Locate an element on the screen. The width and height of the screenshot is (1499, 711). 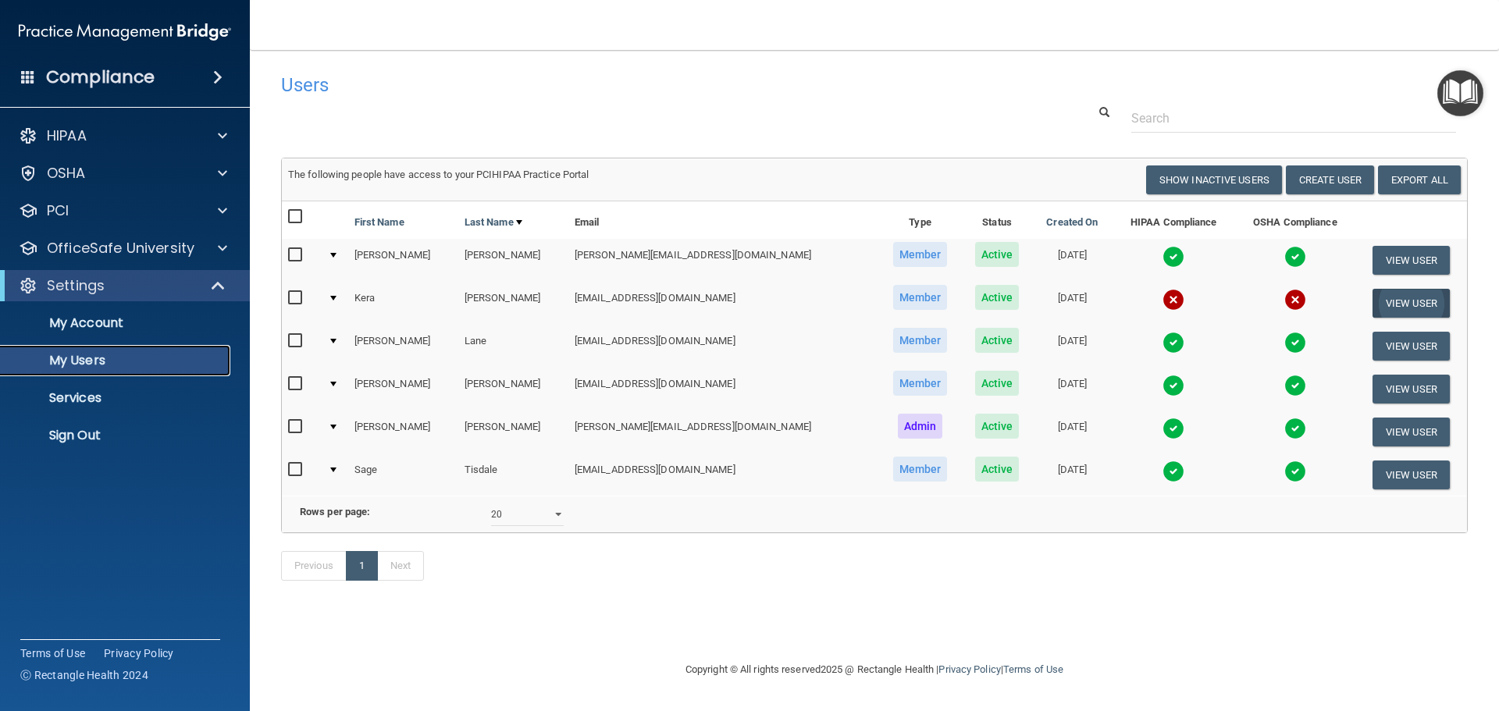
a: Settings is located at coordinates (123, 286).